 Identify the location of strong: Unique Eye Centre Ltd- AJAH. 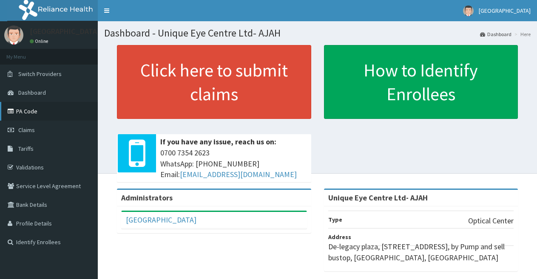
(378, 198).